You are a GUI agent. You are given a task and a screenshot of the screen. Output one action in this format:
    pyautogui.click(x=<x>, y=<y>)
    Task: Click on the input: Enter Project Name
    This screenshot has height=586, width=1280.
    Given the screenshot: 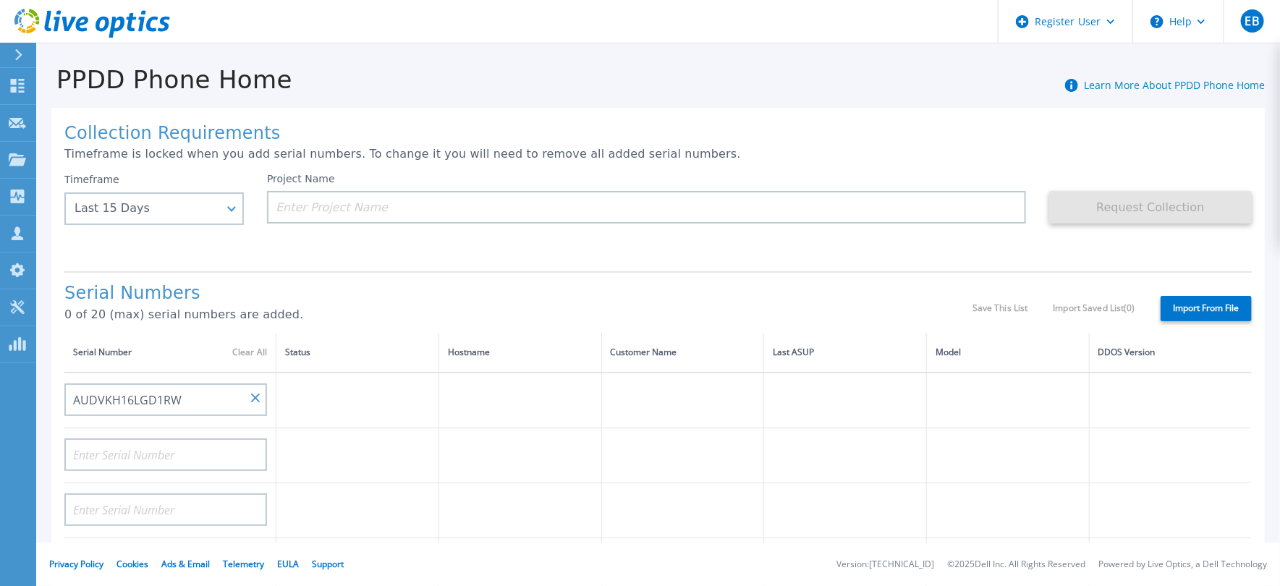 What is the action you would take?
    pyautogui.click(x=646, y=207)
    